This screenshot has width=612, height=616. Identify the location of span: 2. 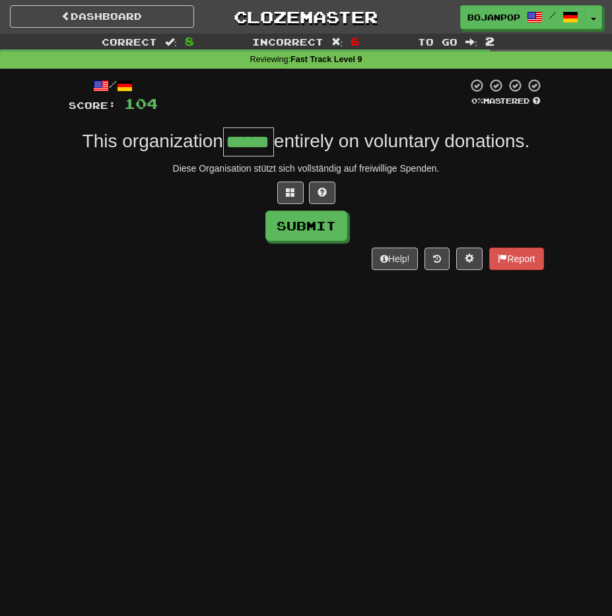
(490, 41).